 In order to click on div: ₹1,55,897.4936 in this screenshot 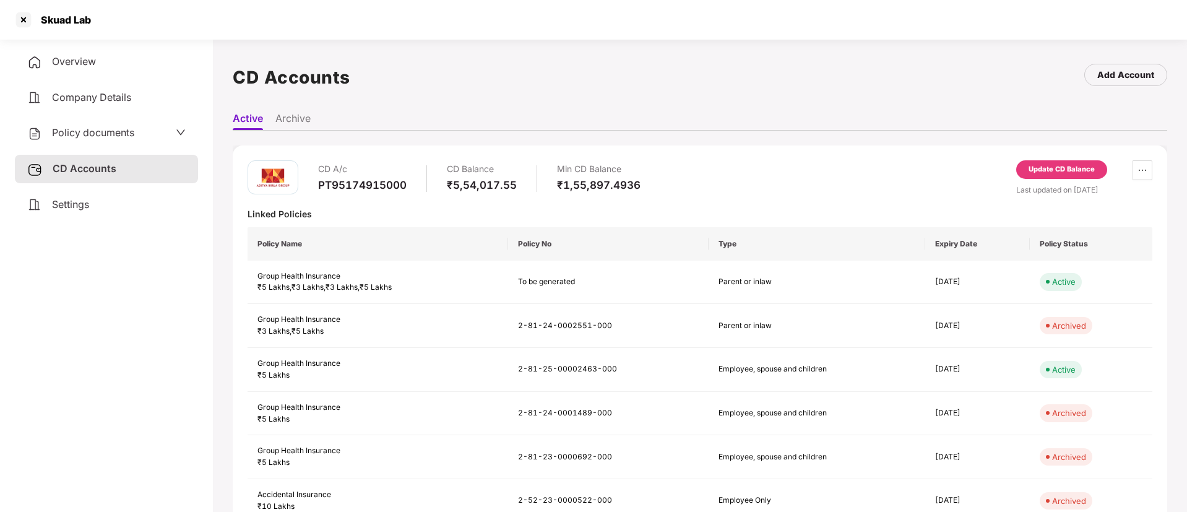, I will do `click(598, 185)`.